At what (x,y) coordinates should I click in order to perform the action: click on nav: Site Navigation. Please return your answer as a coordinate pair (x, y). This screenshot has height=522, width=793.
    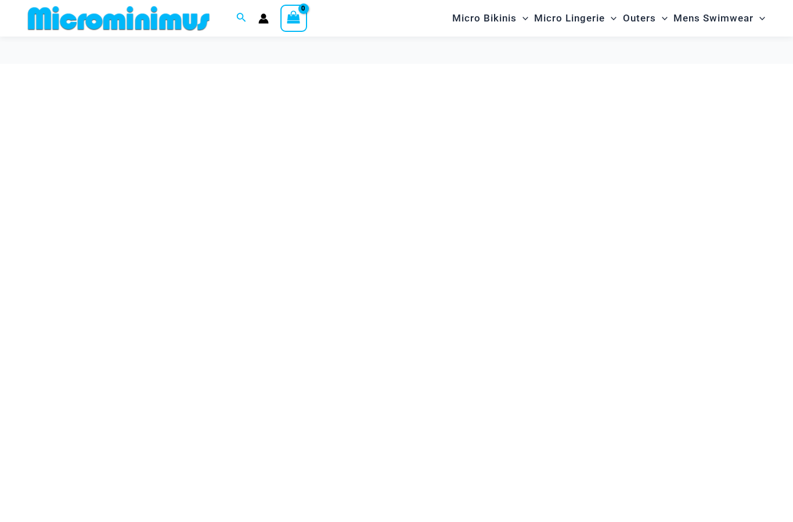
    Looking at the image, I should click on (608, 18).